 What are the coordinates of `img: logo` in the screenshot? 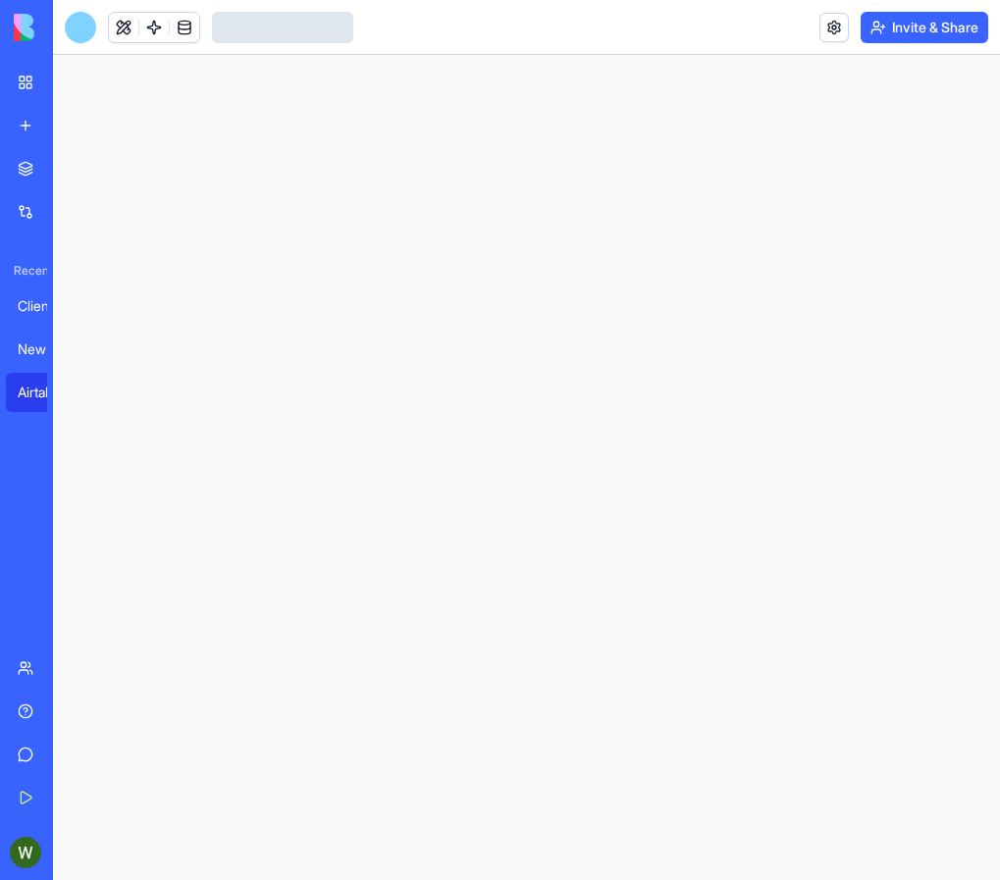 It's located at (75, 27).